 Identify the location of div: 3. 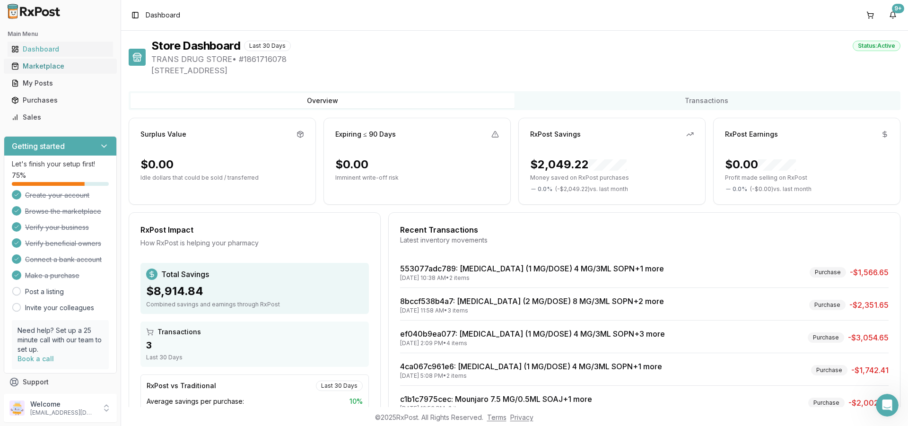
(254, 345).